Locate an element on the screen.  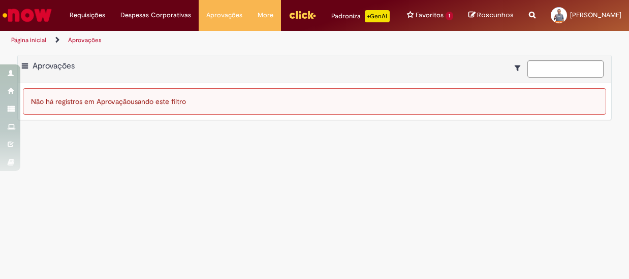
ul: Trilhas de página is located at coordinates (209, 40).